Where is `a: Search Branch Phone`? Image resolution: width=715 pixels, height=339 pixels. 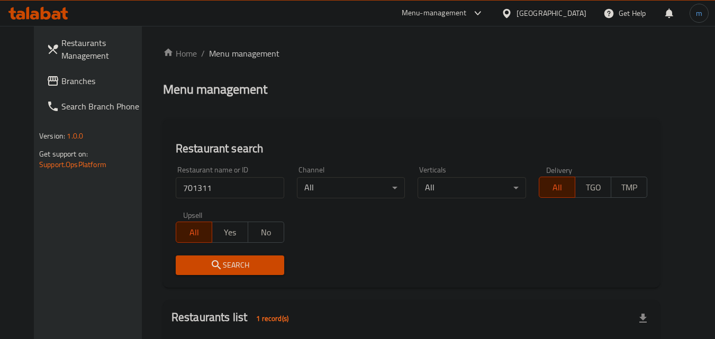 a: Search Branch Phone is located at coordinates (96, 106).